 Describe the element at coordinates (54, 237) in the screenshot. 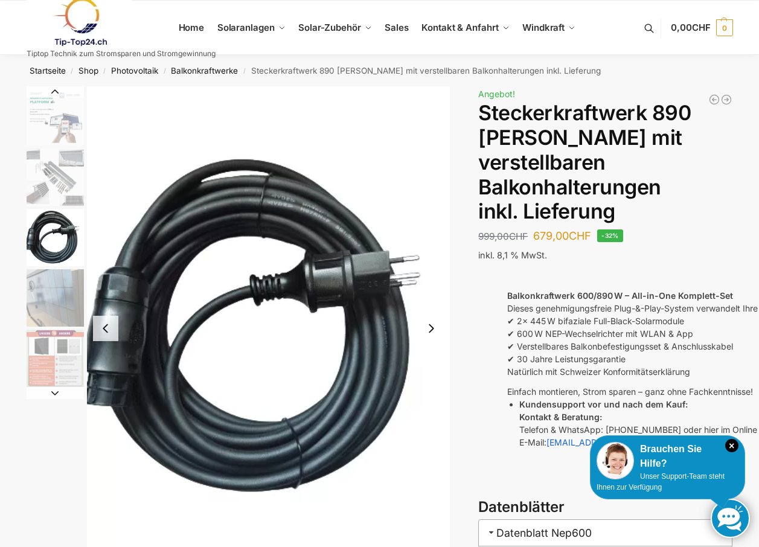

I see `li: 6 / 10` at that location.